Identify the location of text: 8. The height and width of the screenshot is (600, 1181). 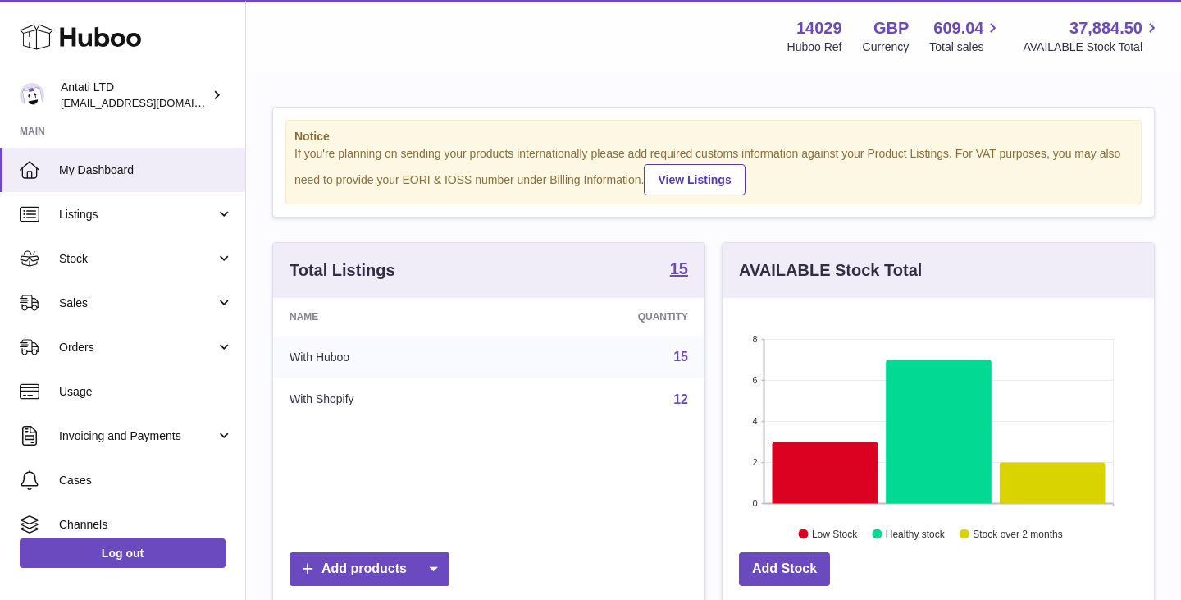
(755, 339).